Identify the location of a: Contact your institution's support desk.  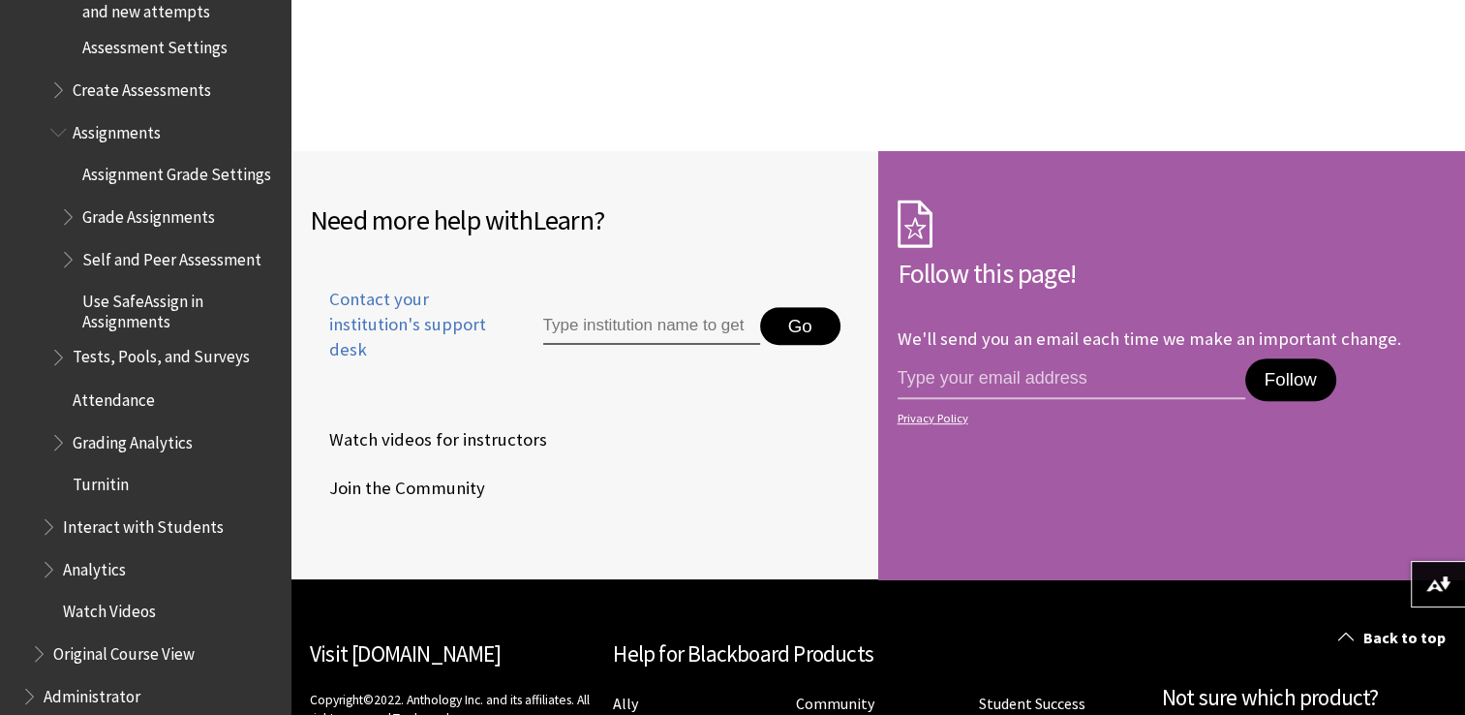
(404, 336).